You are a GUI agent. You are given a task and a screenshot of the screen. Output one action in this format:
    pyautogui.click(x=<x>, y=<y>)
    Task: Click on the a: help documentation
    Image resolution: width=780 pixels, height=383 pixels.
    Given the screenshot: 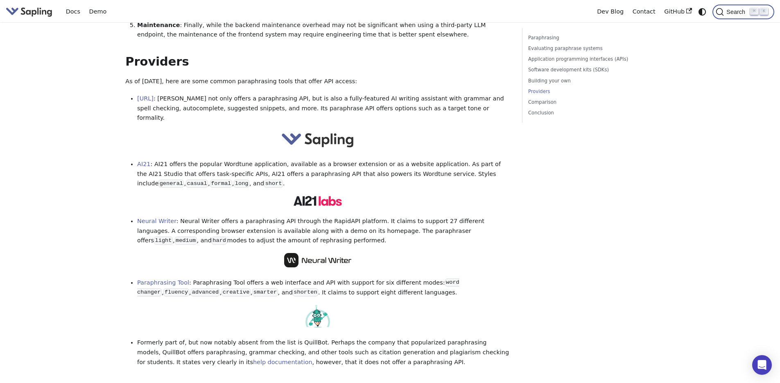 What is the action you would take?
    pyautogui.click(x=283, y=362)
    